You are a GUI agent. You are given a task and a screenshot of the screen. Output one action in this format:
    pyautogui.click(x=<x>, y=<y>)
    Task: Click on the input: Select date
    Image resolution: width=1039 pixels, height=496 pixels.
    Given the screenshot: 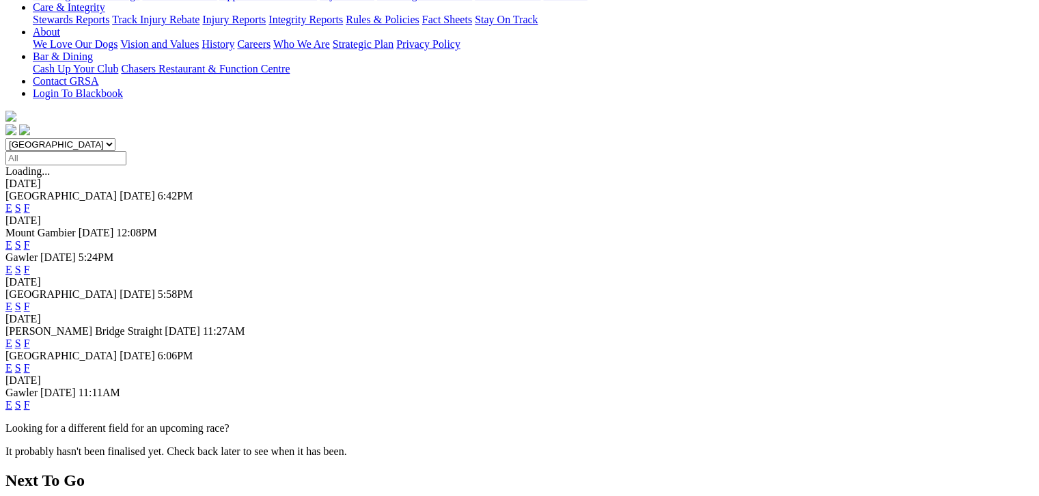 What is the action you would take?
    pyautogui.click(x=66, y=158)
    